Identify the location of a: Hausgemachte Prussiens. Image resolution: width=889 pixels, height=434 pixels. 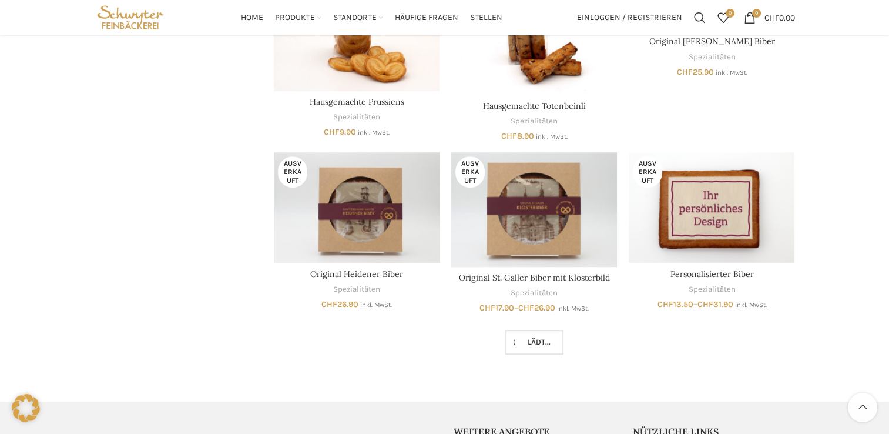
(357, 102).